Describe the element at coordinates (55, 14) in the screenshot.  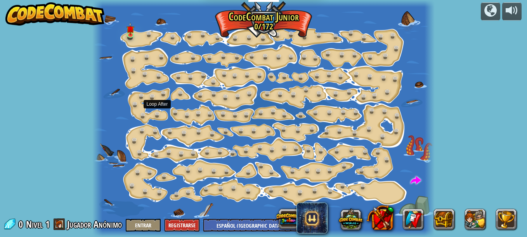
I see `img: CodeCombat - Learn how to code by playing a game` at that location.